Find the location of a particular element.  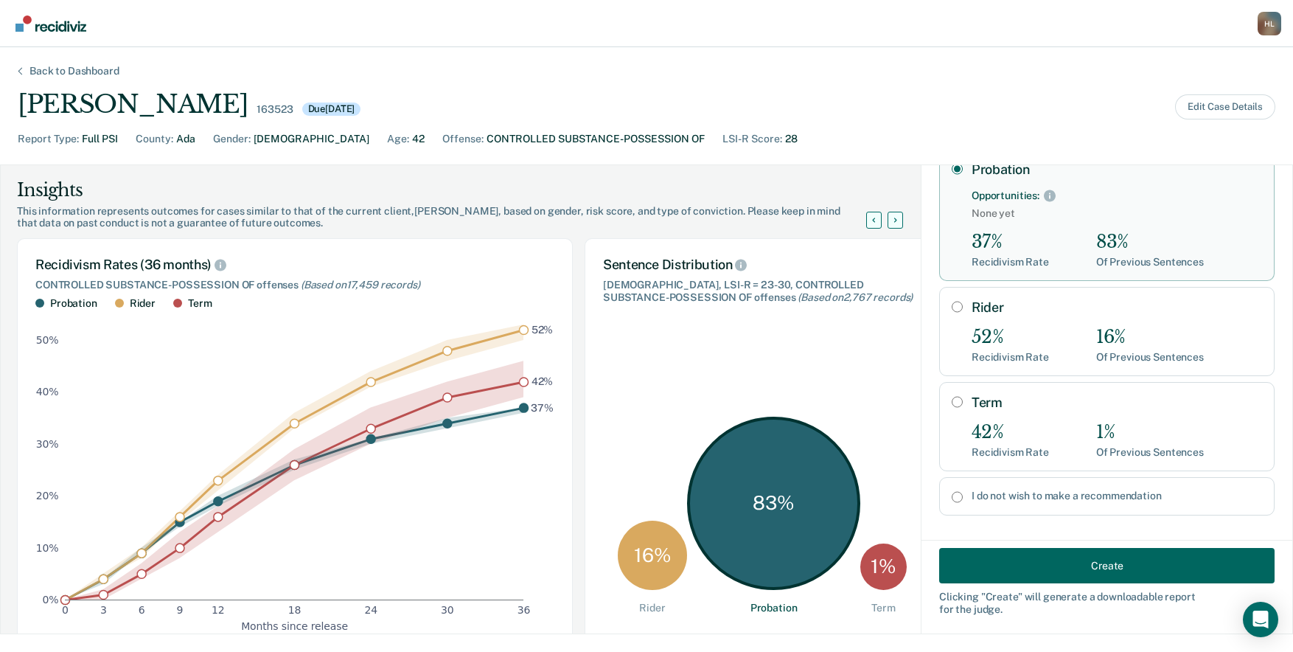

g: x-axis label is located at coordinates (294, 625).